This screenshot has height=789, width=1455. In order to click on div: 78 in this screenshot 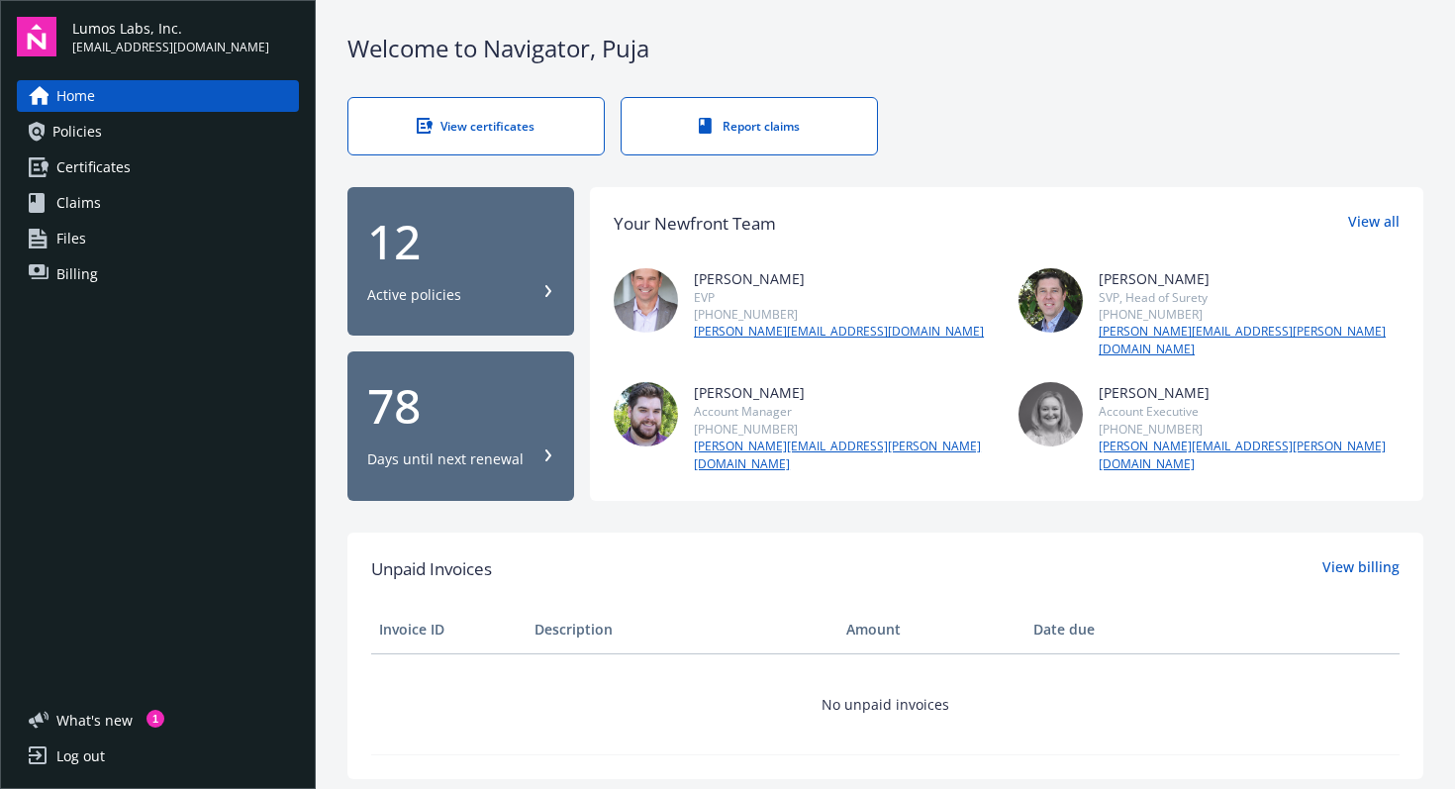, I will do `click(460, 406)`.